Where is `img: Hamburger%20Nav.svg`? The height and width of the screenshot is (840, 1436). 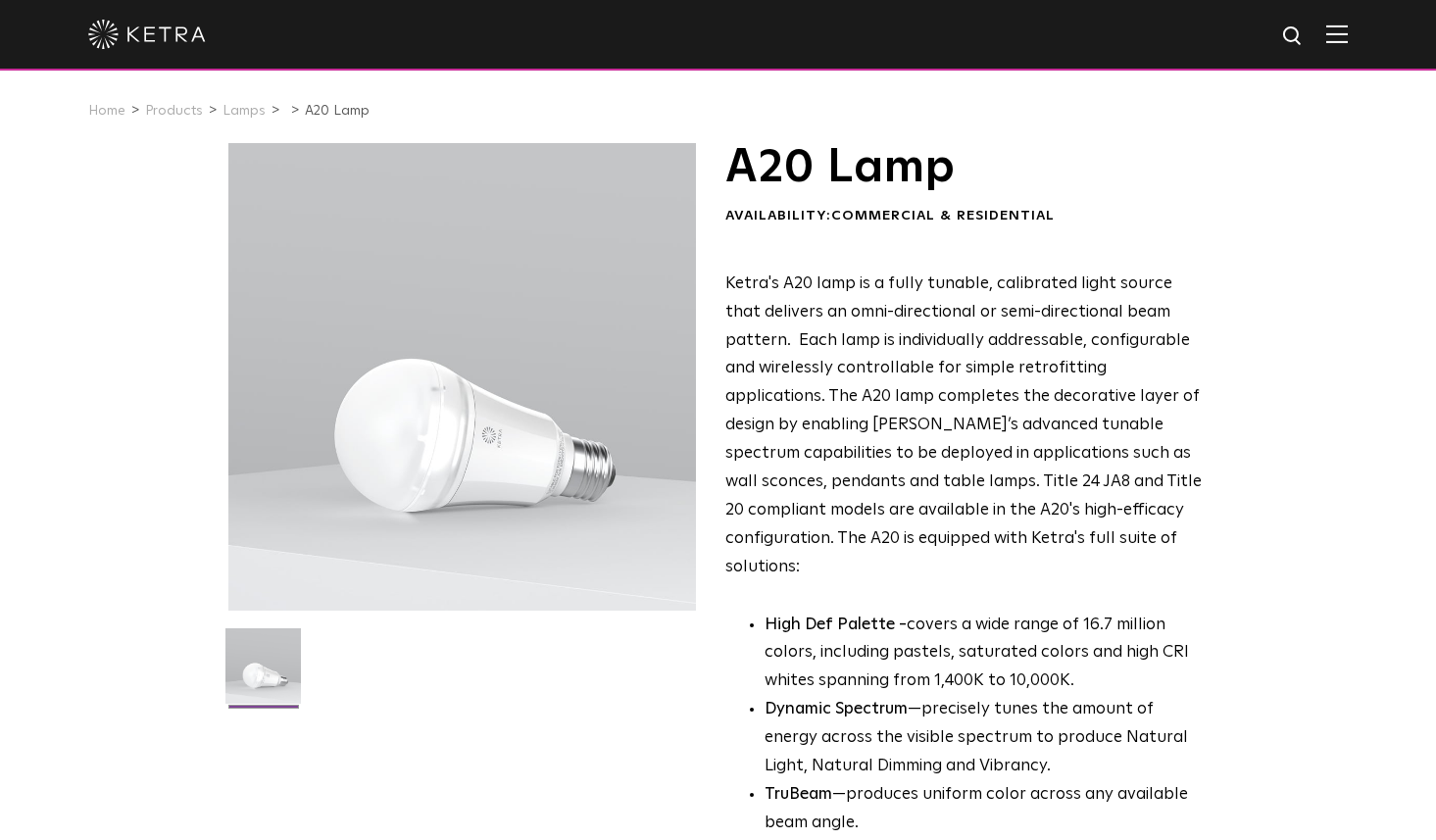
img: Hamburger%20Nav.svg is located at coordinates (1338, 34).